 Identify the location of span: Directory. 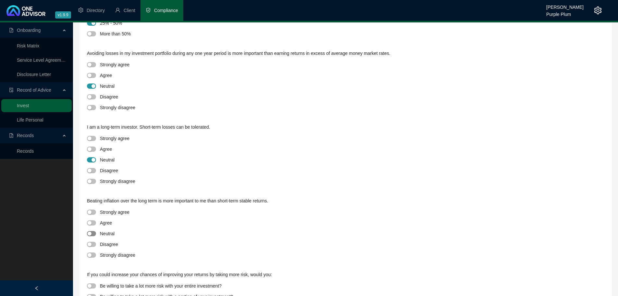
(96, 10).